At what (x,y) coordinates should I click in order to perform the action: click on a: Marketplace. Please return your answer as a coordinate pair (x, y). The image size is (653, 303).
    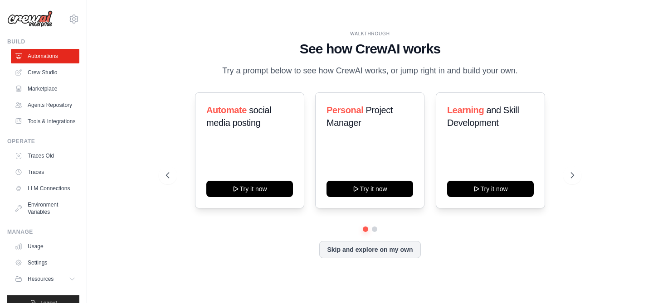
    Looking at the image, I should click on (45, 89).